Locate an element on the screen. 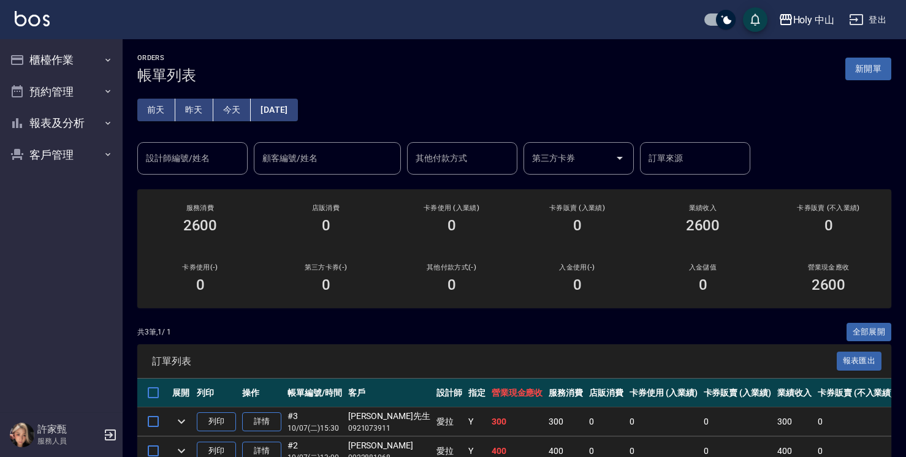  button: 全部展開 is located at coordinates (869, 332).